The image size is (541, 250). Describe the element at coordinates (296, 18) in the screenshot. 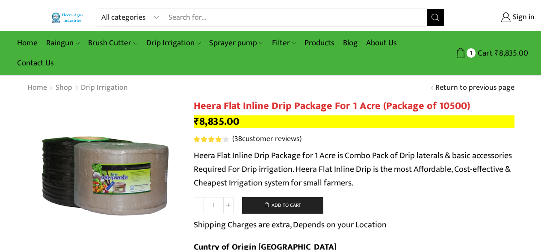

I see `input: Search for...` at that location.